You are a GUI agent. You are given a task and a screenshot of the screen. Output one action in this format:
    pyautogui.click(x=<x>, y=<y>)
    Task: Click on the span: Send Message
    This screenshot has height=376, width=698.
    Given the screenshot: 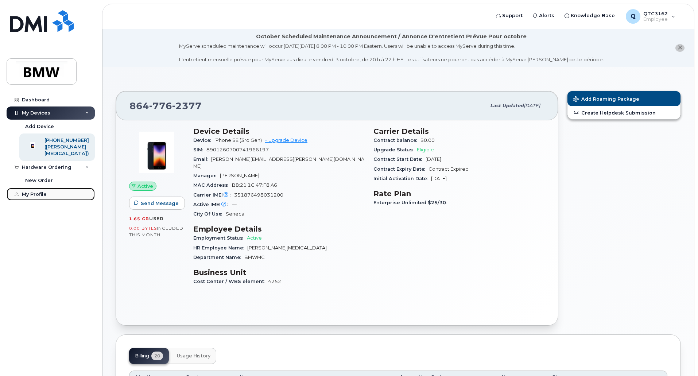 What is the action you would take?
    pyautogui.click(x=160, y=203)
    